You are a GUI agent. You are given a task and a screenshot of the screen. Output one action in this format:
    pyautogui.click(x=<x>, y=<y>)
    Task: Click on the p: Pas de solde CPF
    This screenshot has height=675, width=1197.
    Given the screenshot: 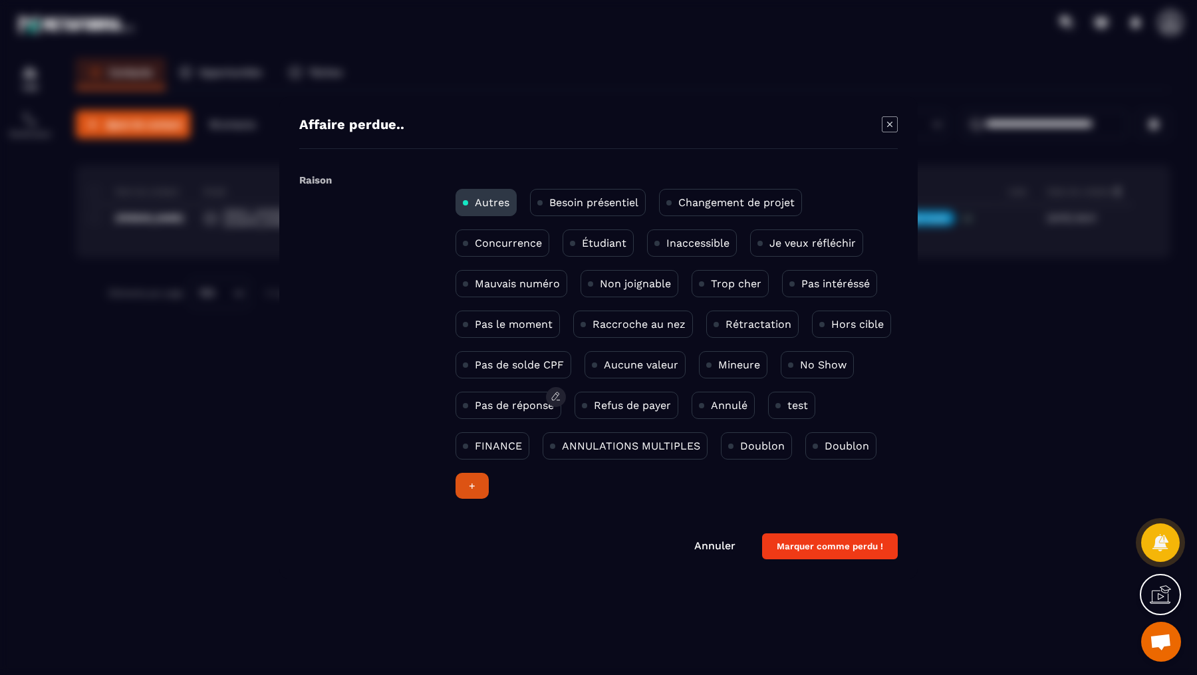 What is the action you would take?
    pyautogui.click(x=519, y=364)
    